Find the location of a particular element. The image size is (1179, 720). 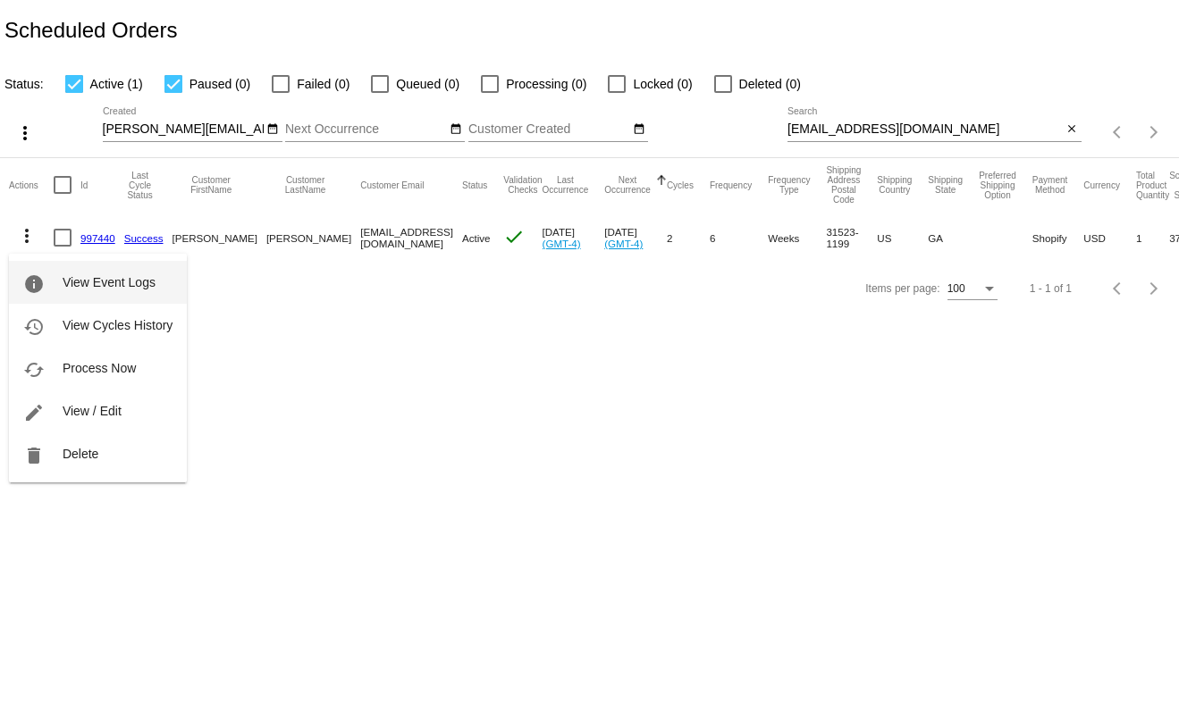

span: View Event Logs is located at coordinates (109, 282).